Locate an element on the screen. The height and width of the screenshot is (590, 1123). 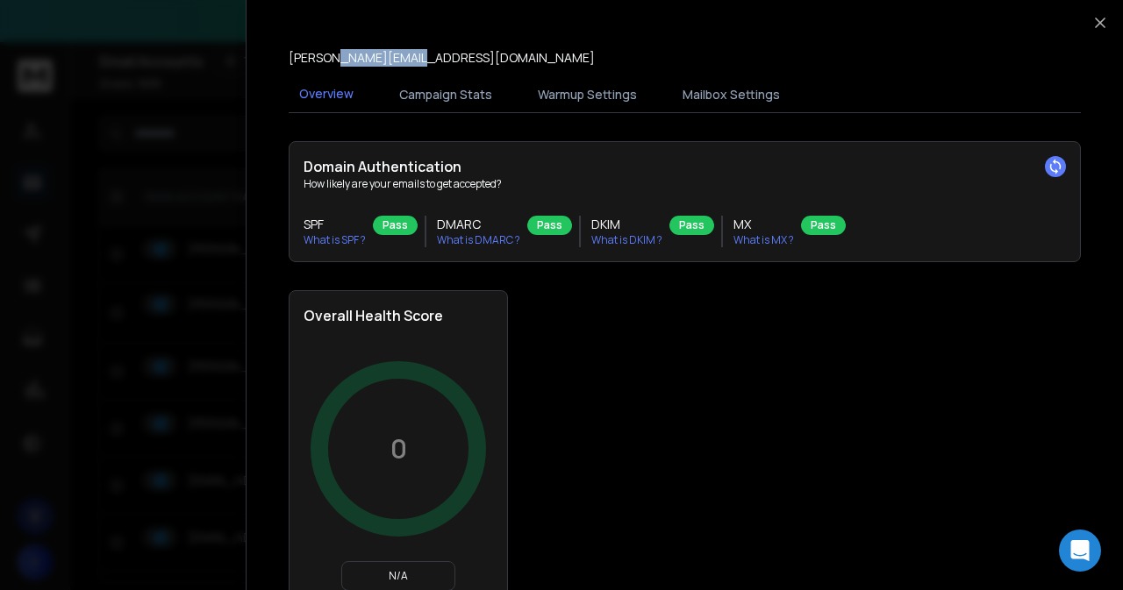
button: Campaign Stats is located at coordinates (446, 95).